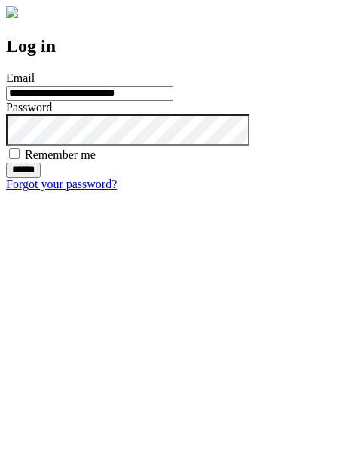 This screenshot has height=453, width=339. What do you see at coordinates (61, 184) in the screenshot?
I see `a: Forgot your password?` at bounding box center [61, 184].